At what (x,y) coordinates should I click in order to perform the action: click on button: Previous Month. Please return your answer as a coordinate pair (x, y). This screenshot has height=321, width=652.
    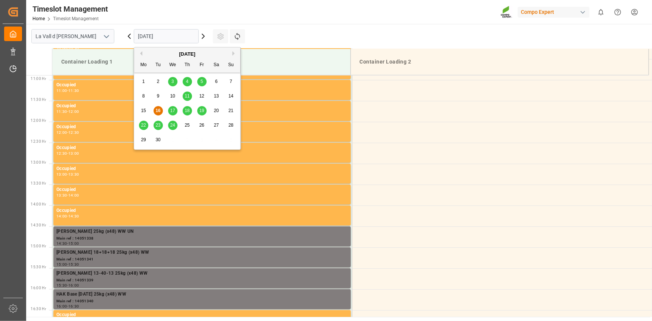
    Looking at the image, I should click on (140, 53).